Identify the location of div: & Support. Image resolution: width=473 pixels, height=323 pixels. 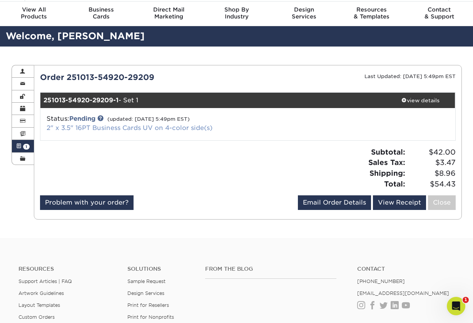
(439, 13).